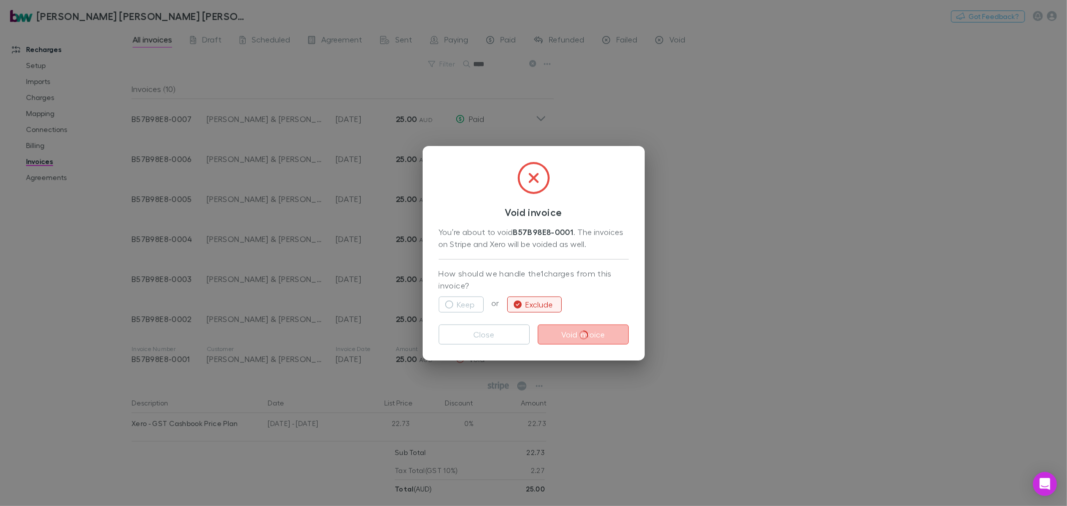  Describe the element at coordinates (543, 232) in the screenshot. I see `strong: B57B98E8-0001` at that location.